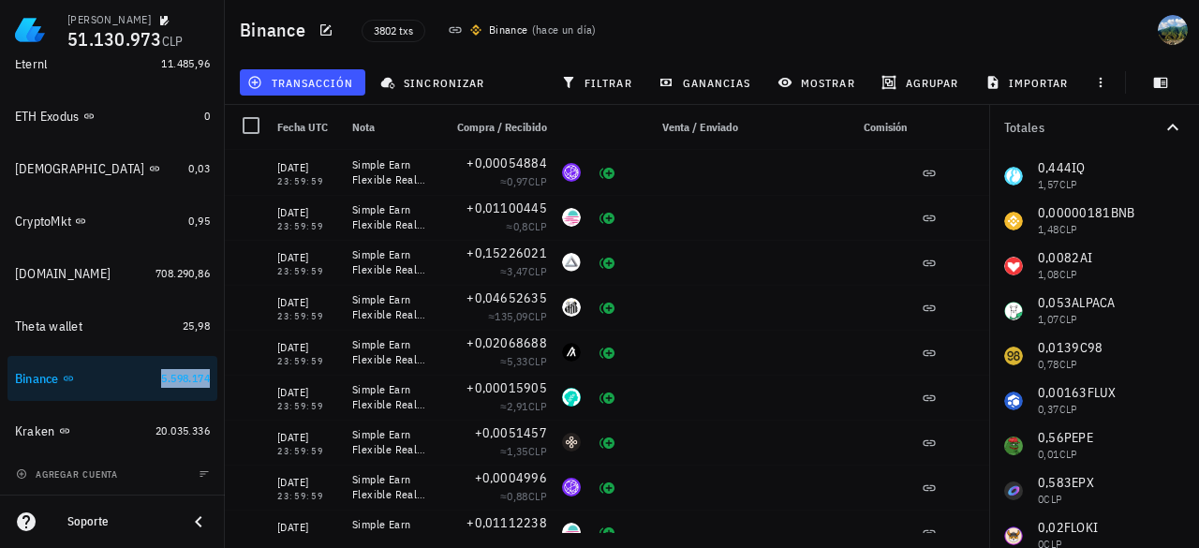 Image resolution: width=1199 pixels, height=548 pixels. I want to click on div: CryptoMkt, so click(43, 221).